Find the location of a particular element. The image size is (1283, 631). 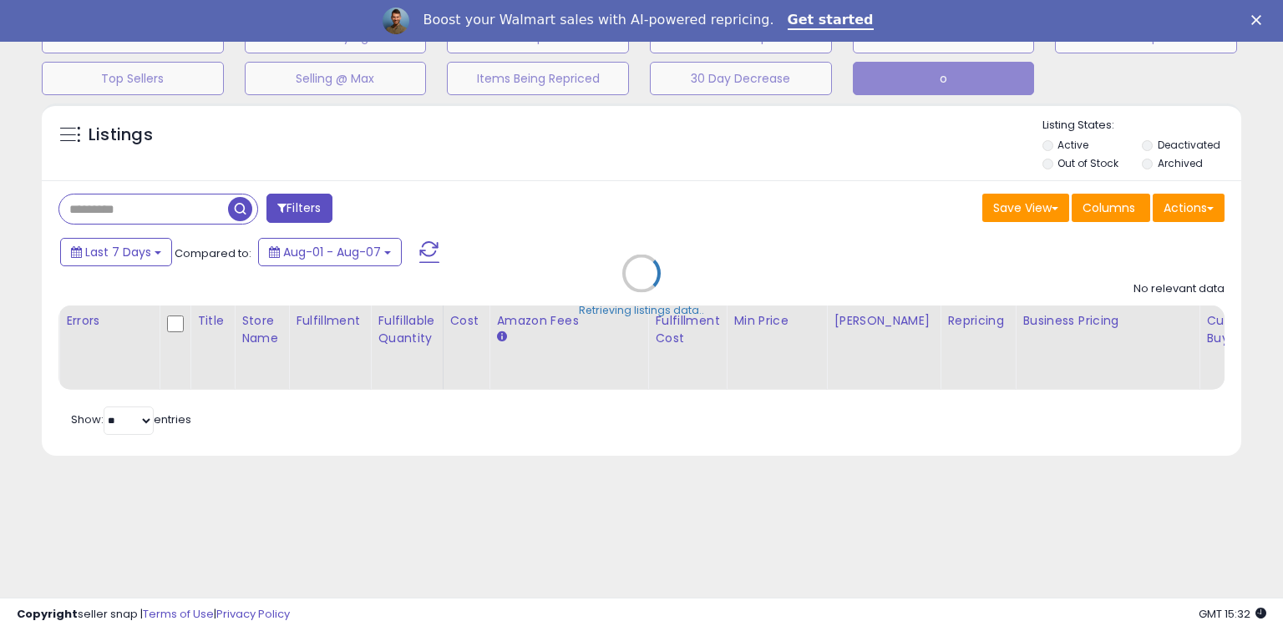

div: Close is located at coordinates (1259, 20).